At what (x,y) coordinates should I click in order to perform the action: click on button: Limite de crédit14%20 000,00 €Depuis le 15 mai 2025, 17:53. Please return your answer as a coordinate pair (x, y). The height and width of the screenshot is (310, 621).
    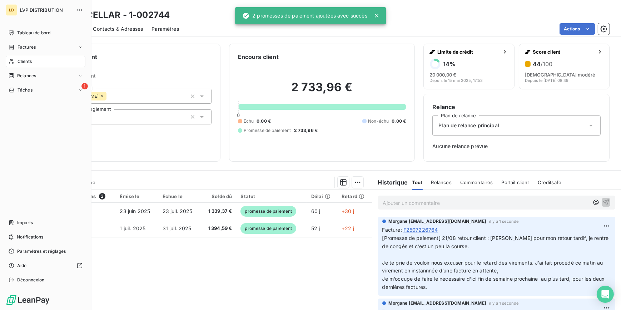
    Looking at the image, I should click on (469, 66).